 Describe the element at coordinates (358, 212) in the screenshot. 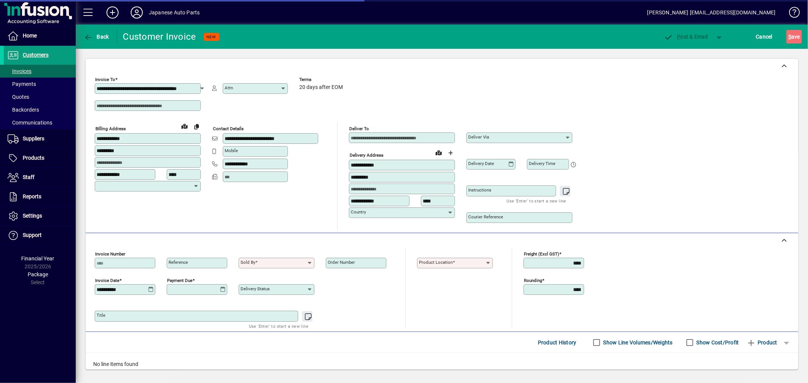

I see `mat-label: Country` at that location.